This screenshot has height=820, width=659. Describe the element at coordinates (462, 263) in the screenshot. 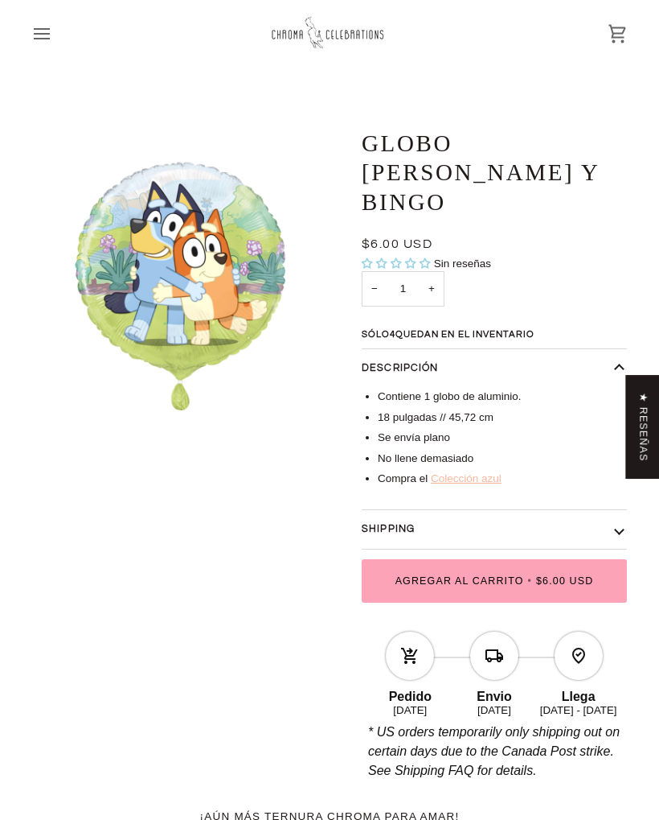

I see `span: Sin reseñas` at that location.